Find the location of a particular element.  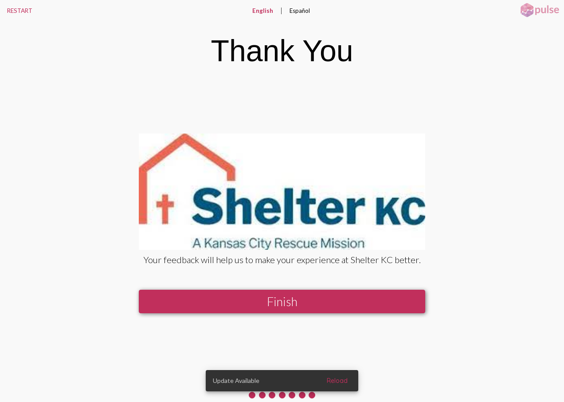

img: 9k= is located at coordinates (282, 192).